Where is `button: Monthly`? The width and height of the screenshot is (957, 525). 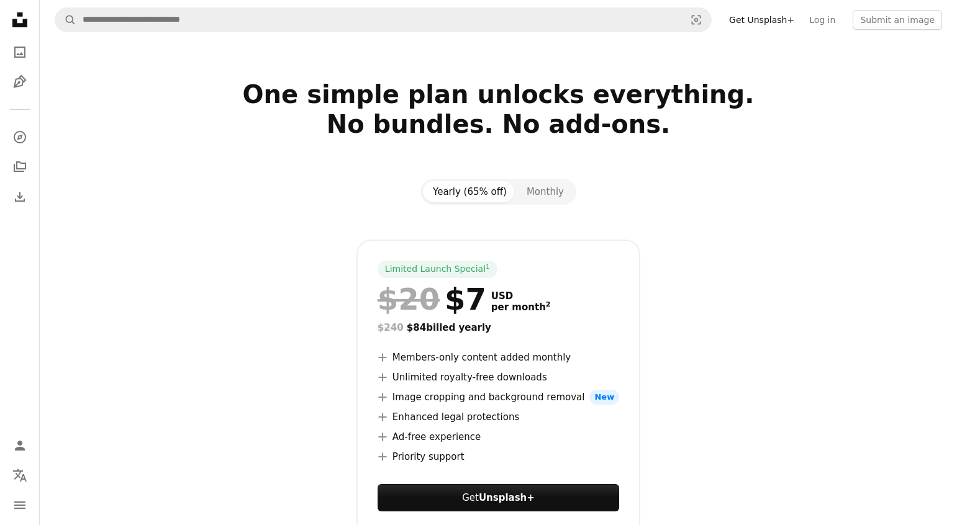 button: Monthly is located at coordinates (545, 192).